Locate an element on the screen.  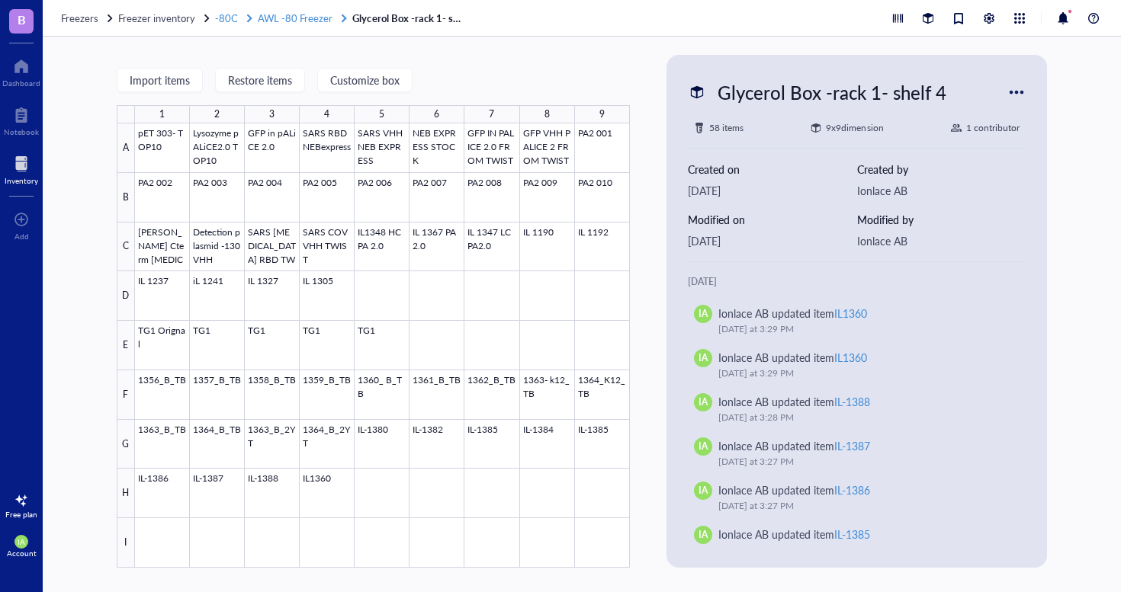
div: 7 is located at coordinates (491, 114).